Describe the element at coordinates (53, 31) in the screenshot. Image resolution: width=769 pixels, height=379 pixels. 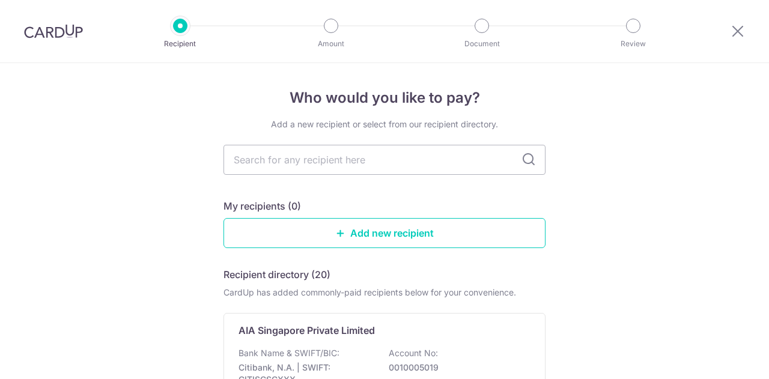
I see `img: CardUp` at that location.